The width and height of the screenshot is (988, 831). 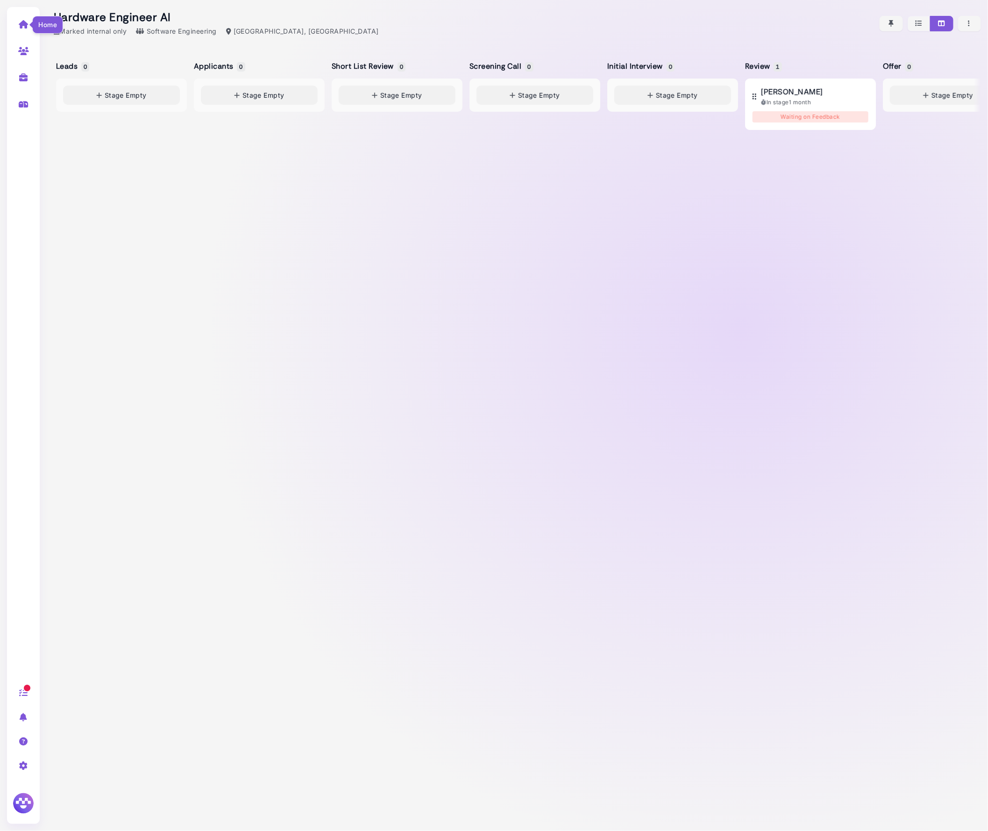 I want to click on h5: Leads, so click(x=72, y=66).